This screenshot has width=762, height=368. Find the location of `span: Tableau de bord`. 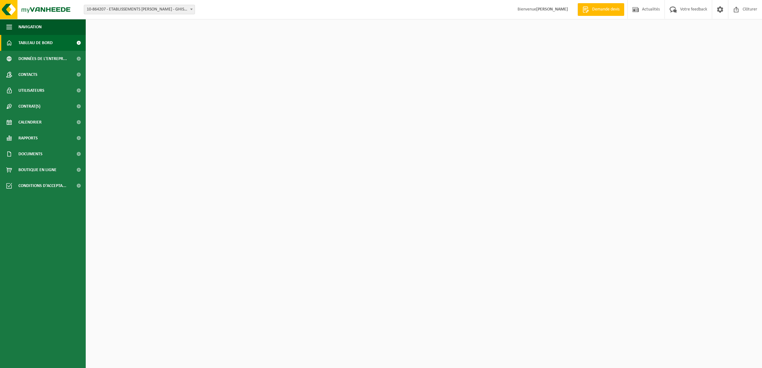

span: Tableau de bord is located at coordinates (36, 43).